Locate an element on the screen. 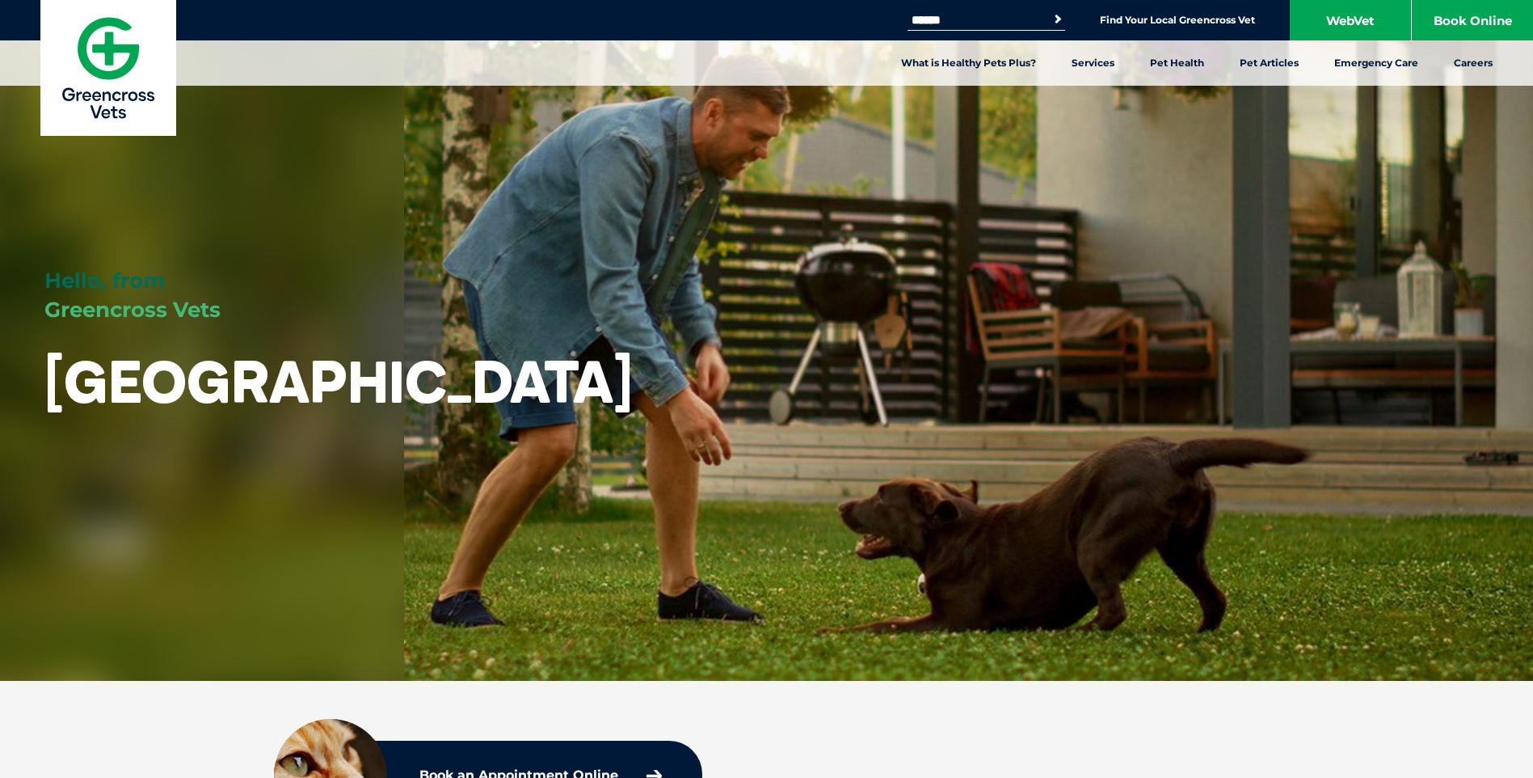  a: Pet Health is located at coordinates (1177, 63).